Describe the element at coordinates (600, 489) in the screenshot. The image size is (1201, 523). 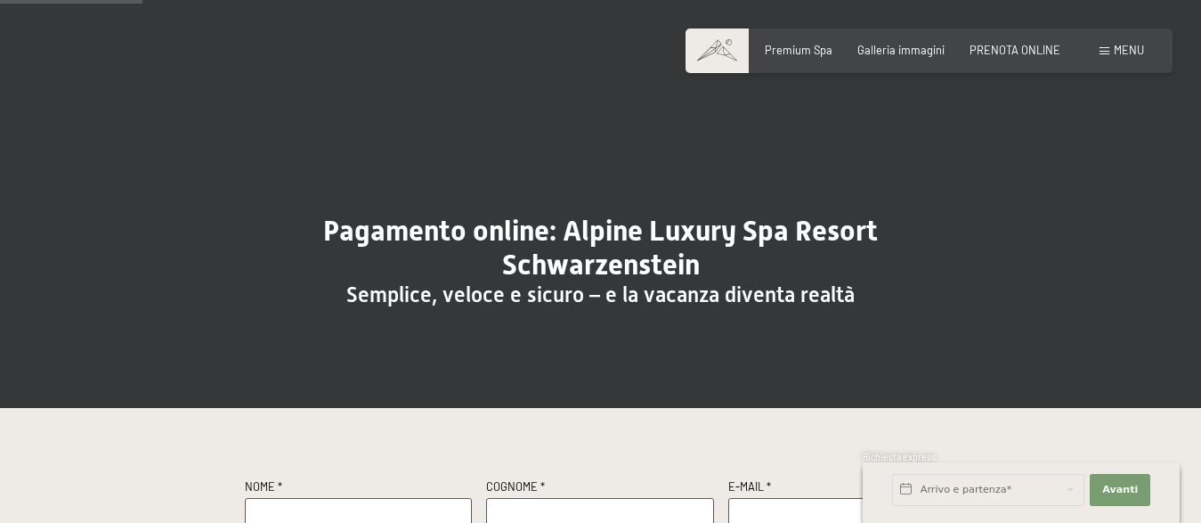
I see `label: Cognome *` at that location.